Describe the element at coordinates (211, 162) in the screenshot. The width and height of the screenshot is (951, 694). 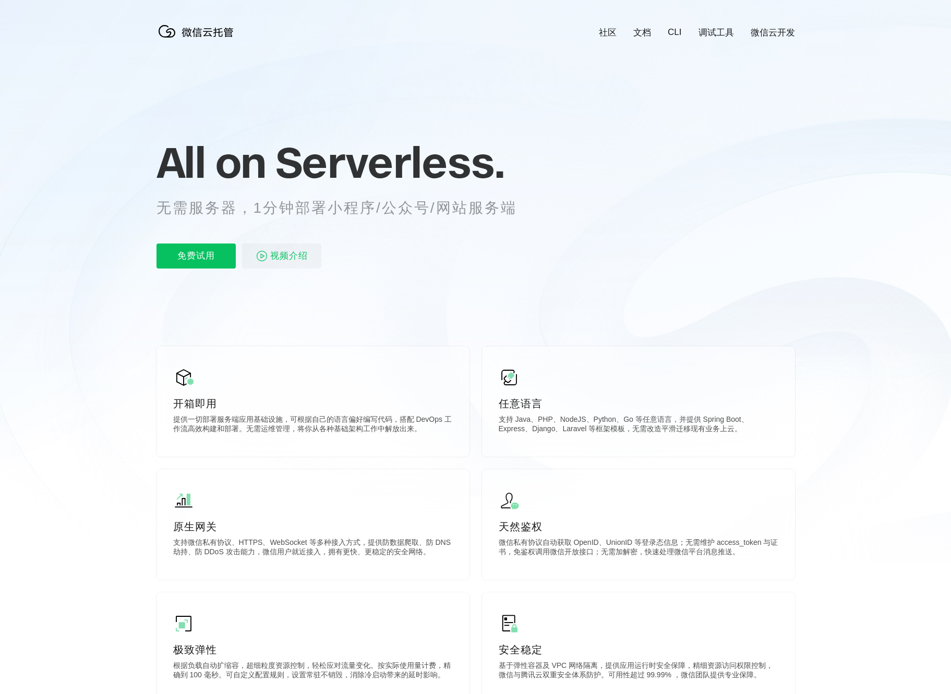
I see `span: All on` at that location.